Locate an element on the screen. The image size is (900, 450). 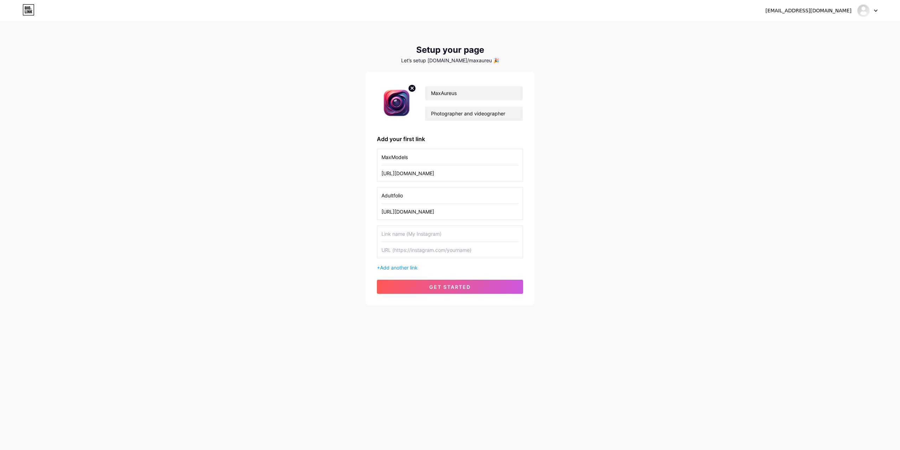
input: bio is located at coordinates (474, 114).